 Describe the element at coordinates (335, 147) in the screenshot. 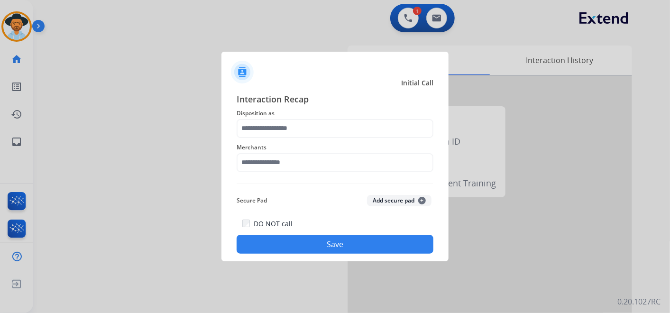

I see `span: Merchants` at that location.